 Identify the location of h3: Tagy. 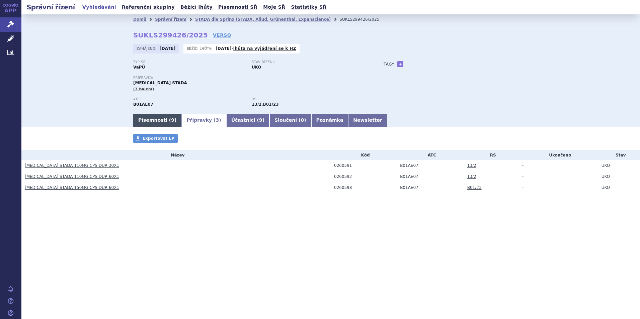
(389, 64).